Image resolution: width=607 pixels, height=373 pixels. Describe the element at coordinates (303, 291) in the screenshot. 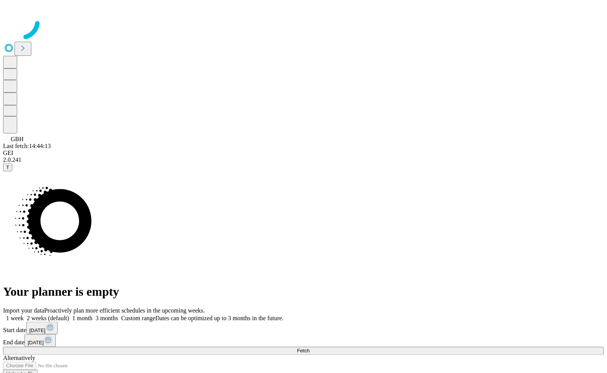

I see `h1: Your planner is empty` at that location.